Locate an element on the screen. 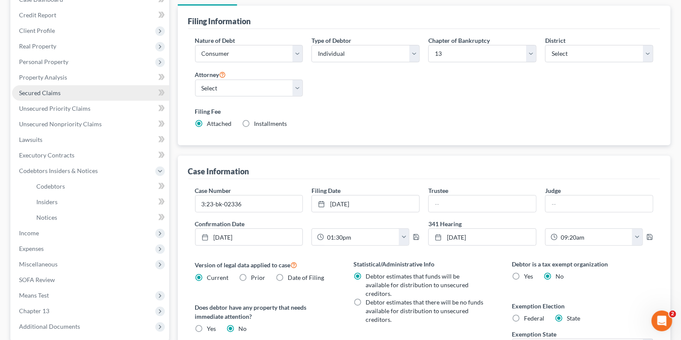 Image resolution: width=681 pixels, height=340 pixels. label: Chapter of Bankruptcy is located at coordinates (459, 40).